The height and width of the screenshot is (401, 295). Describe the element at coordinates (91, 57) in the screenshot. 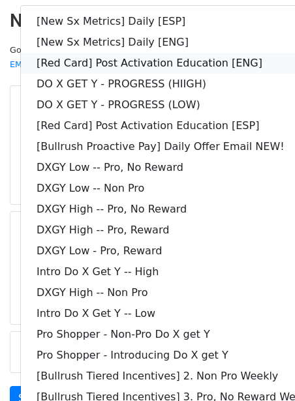

I see `small: Google Sheet:` at that location.